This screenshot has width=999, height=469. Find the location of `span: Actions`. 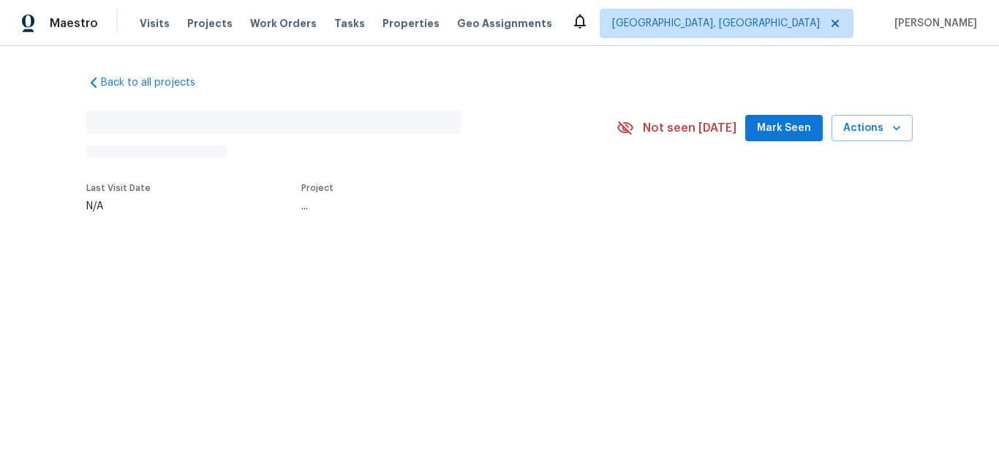

span: Actions is located at coordinates (872, 128).